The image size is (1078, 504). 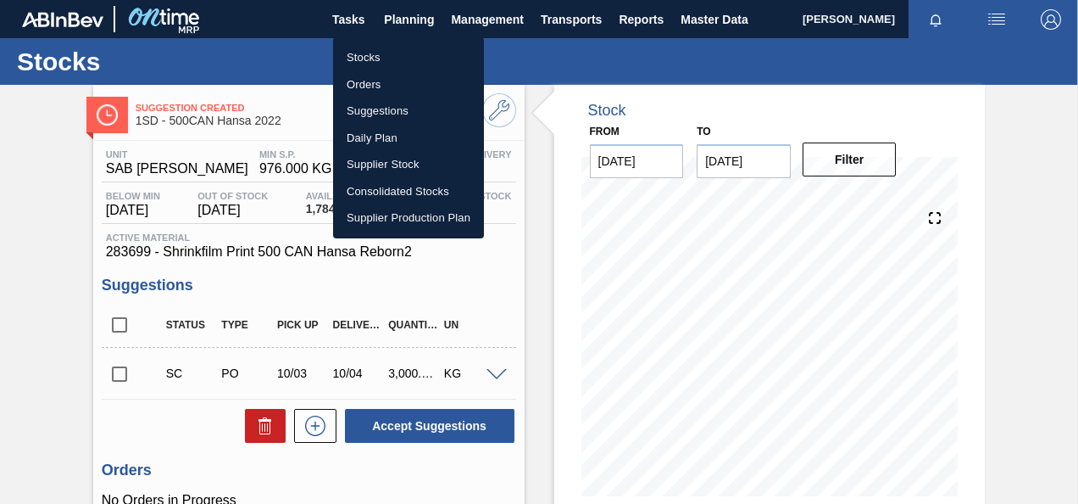 I want to click on a: Orders, so click(x=409, y=85).